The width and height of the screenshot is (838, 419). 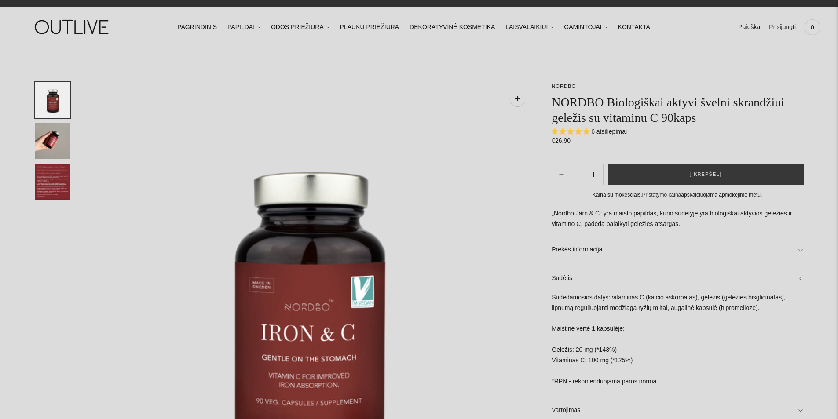 What do you see at coordinates (782, 27) in the screenshot?
I see `a: Prisijungti` at bounding box center [782, 27].